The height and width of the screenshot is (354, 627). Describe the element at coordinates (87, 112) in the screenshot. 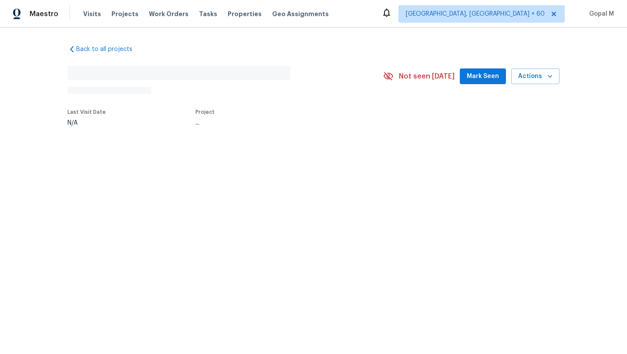

I see `span: Last Visit Date` at that location.